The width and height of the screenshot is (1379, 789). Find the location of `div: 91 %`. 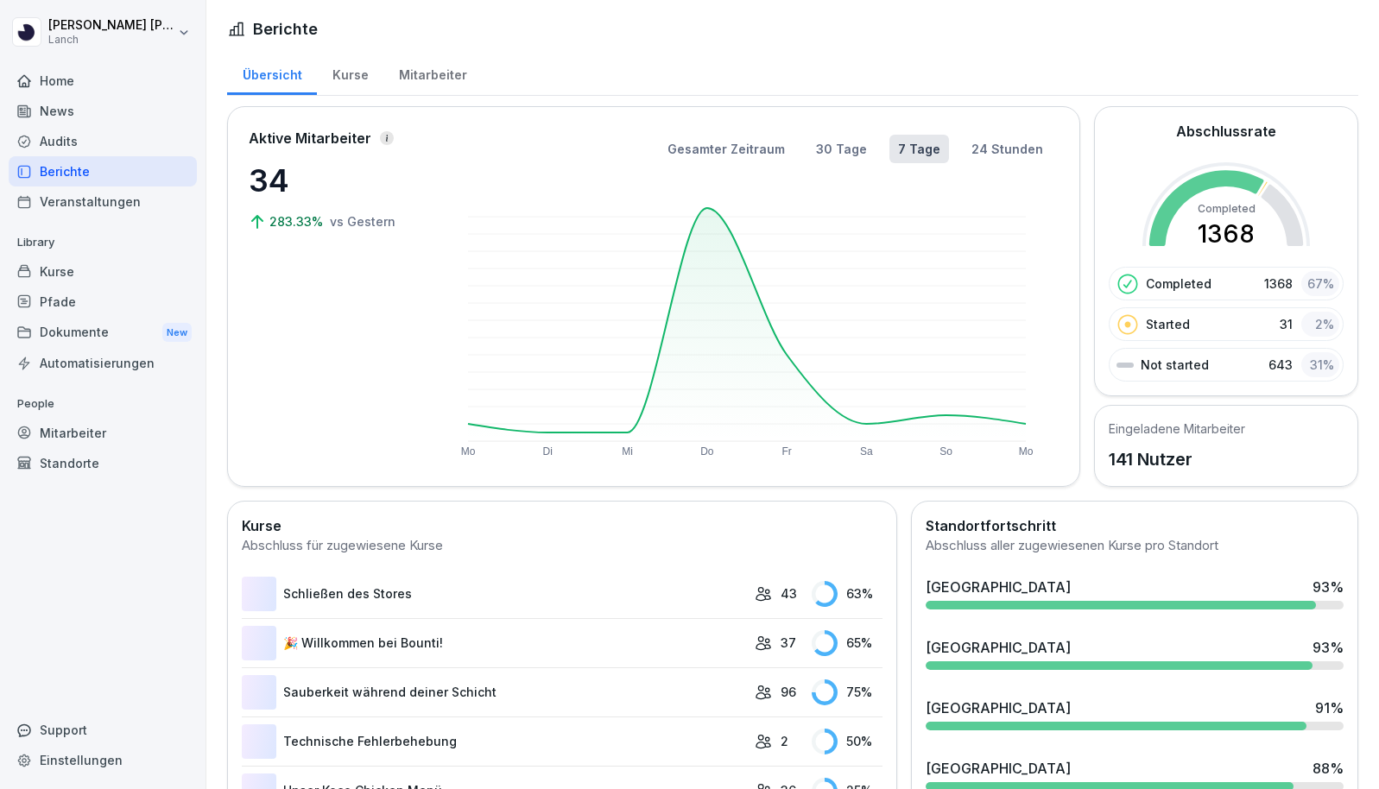

div: 91 % is located at coordinates (1329, 708).